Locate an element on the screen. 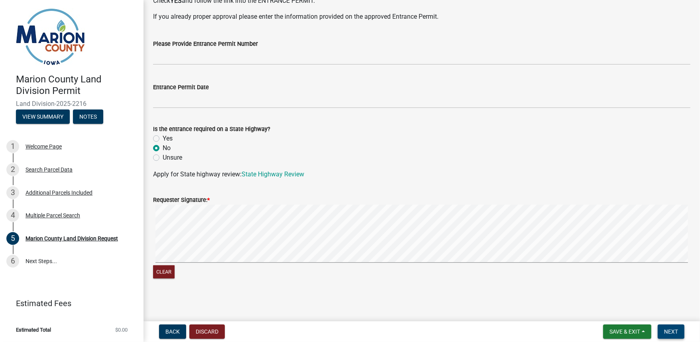 The width and height of the screenshot is (700, 342). div: Search Parcel Data is located at coordinates (49, 170).